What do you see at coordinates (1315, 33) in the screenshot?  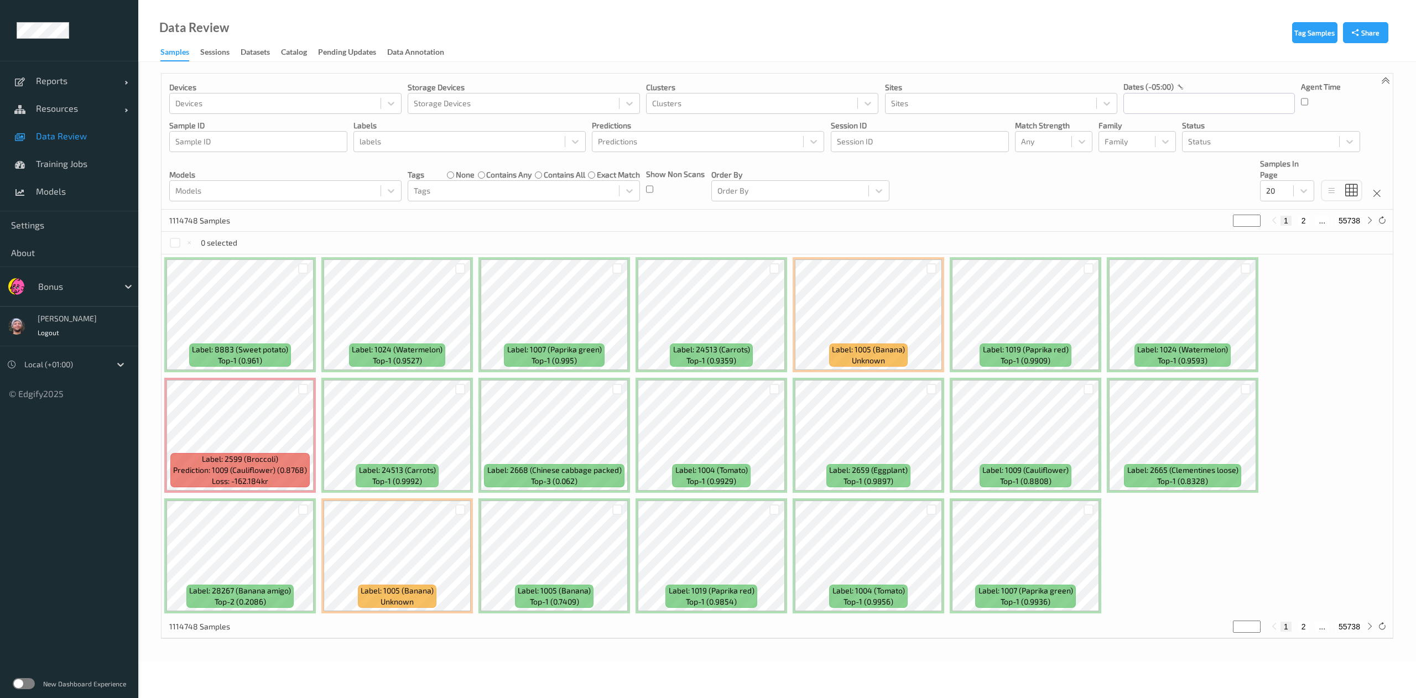 I see `button: Tag Samples` at bounding box center [1315, 33].